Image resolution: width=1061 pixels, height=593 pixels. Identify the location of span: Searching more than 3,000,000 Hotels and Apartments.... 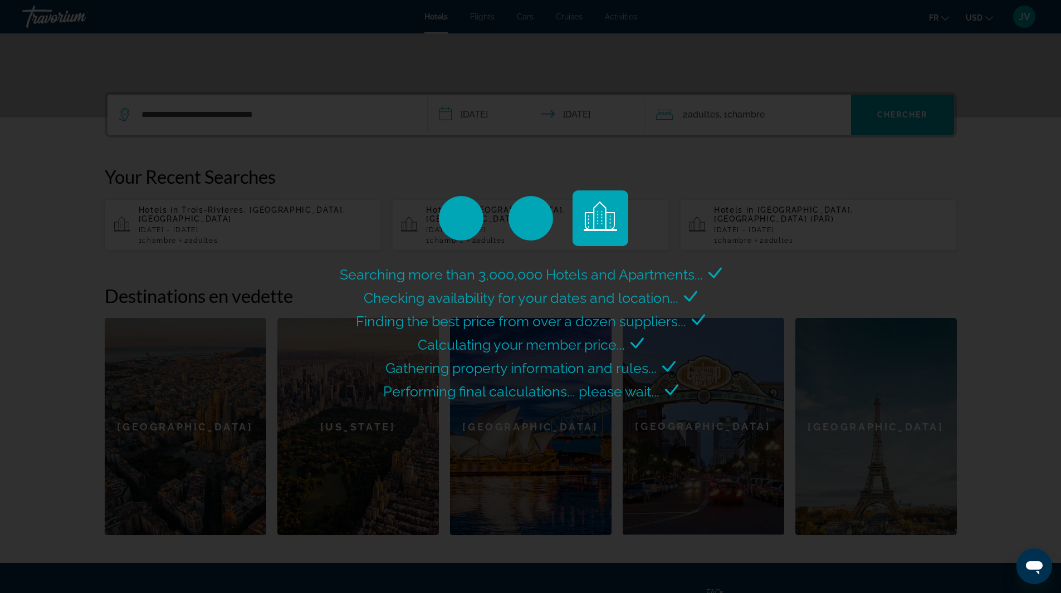
(521, 275).